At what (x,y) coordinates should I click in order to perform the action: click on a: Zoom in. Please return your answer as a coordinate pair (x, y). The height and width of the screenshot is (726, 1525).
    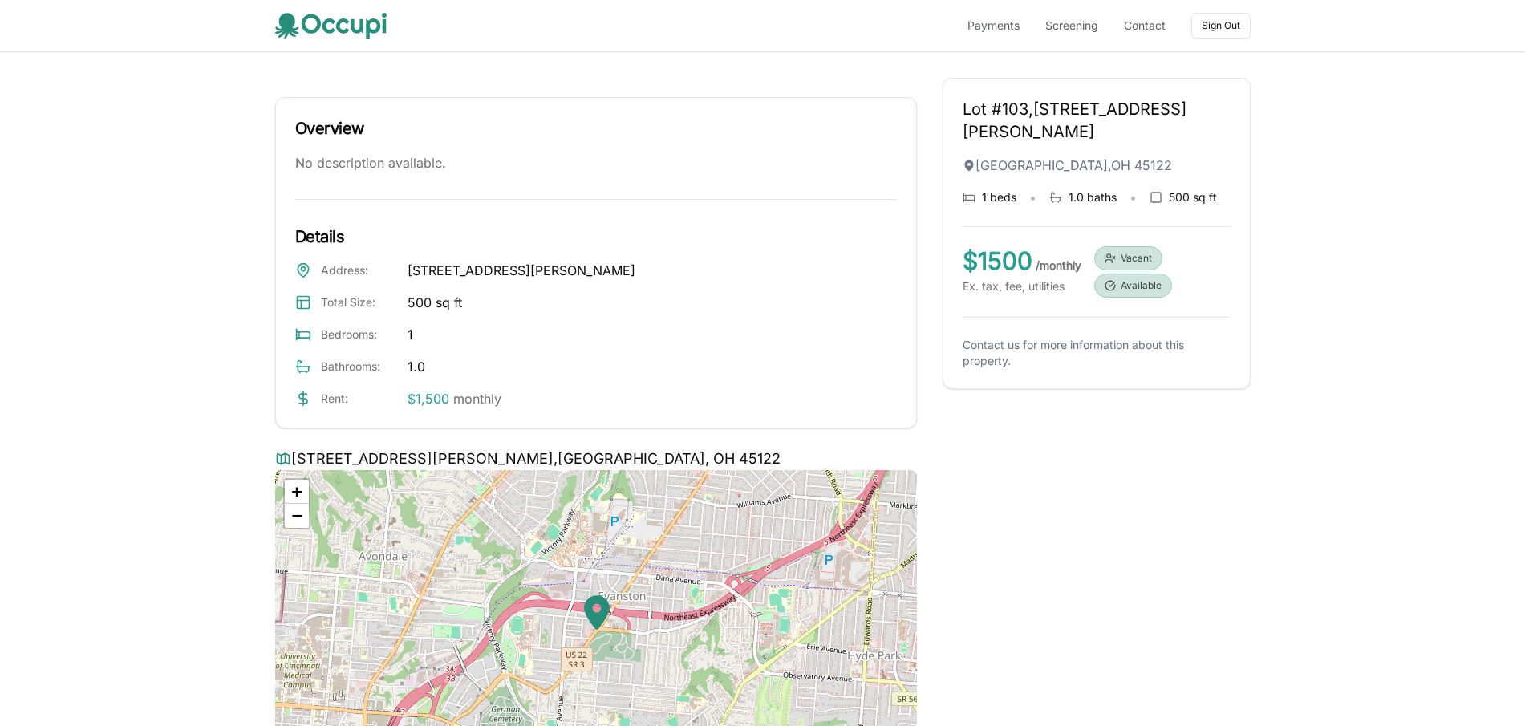
    Looking at the image, I should click on (297, 492).